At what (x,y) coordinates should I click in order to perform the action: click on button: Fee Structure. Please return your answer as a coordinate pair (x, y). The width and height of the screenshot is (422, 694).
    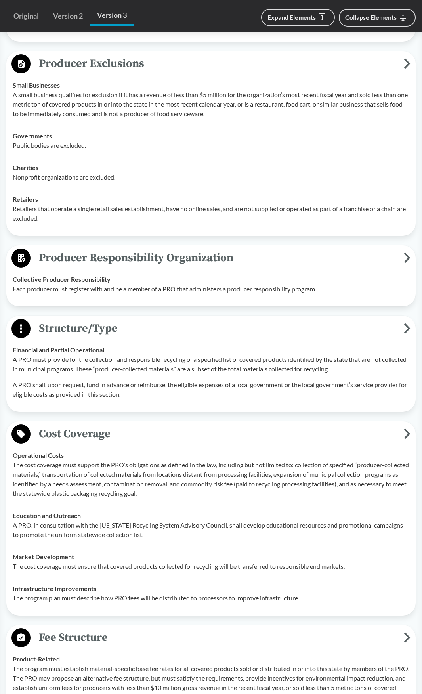
    Looking at the image, I should click on (211, 637).